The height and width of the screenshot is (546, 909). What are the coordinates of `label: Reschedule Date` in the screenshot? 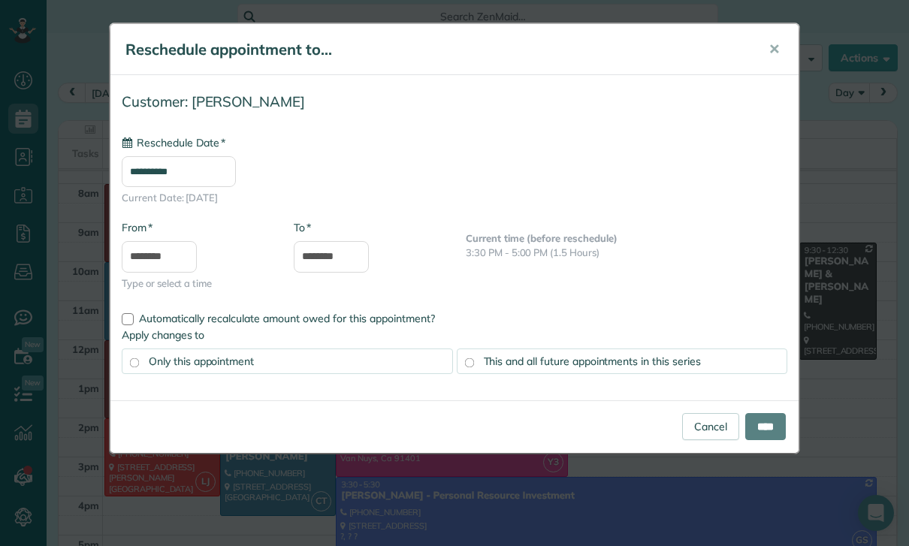 It's located at (173, 143).